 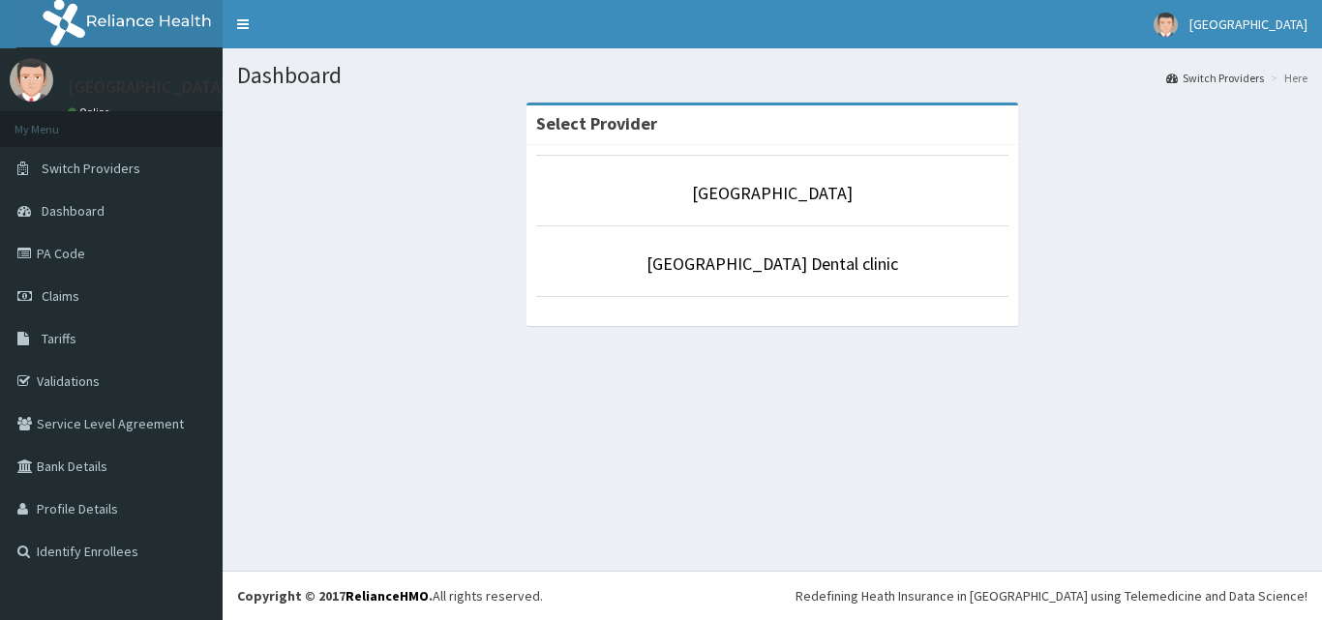 I want to click on span: Switch Providers, so click(x=91, y=168).